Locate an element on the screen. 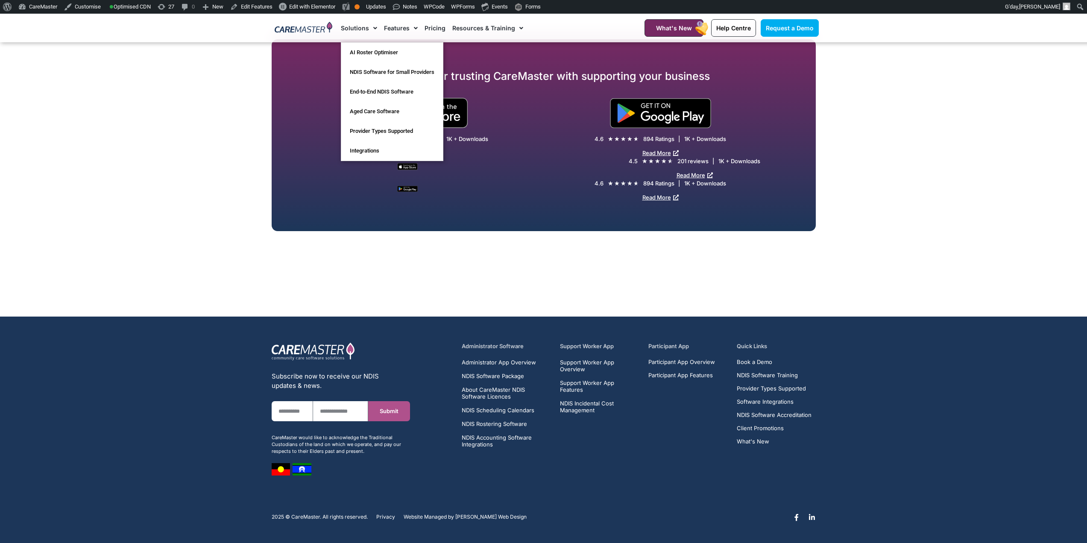 Image resolution: width=1087 pixels, height=543 pixels. img: small black download on the apple app store button. is located at coordinates (407, 167).